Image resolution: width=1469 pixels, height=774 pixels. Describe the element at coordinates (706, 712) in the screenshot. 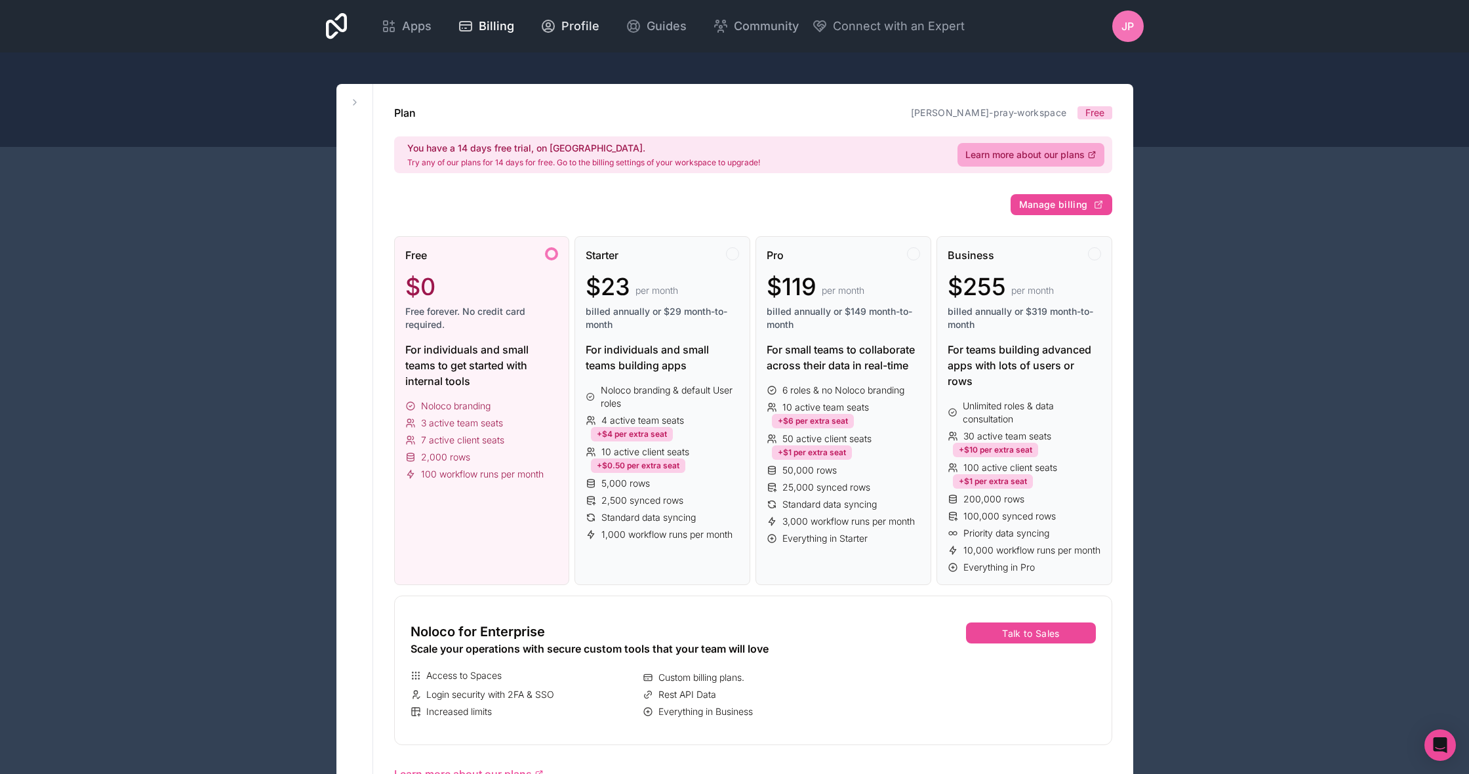

I see `span: Everything in Business` at that location.